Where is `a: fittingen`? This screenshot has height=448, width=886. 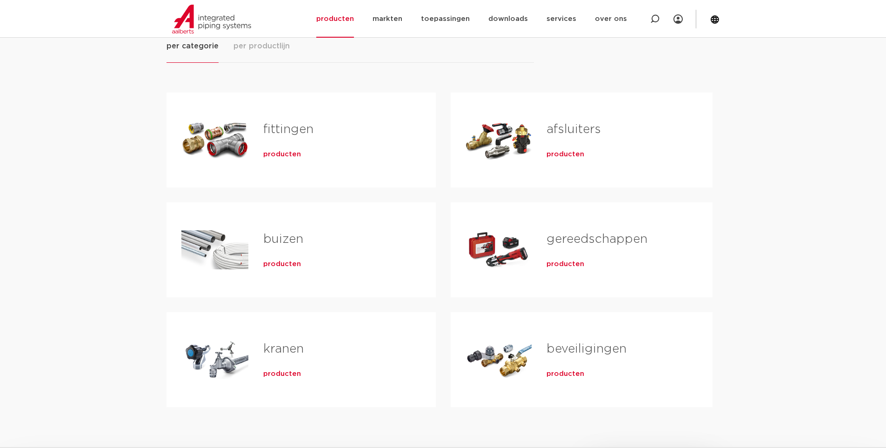
a: fittingen is located at coordinates (288, 129).